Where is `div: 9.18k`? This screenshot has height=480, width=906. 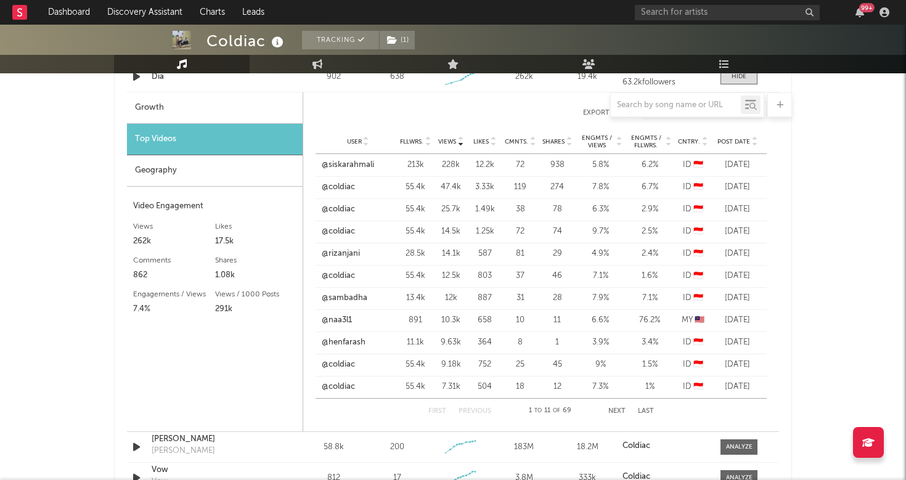 div: 9.18k is located at coordinates (450, 365).